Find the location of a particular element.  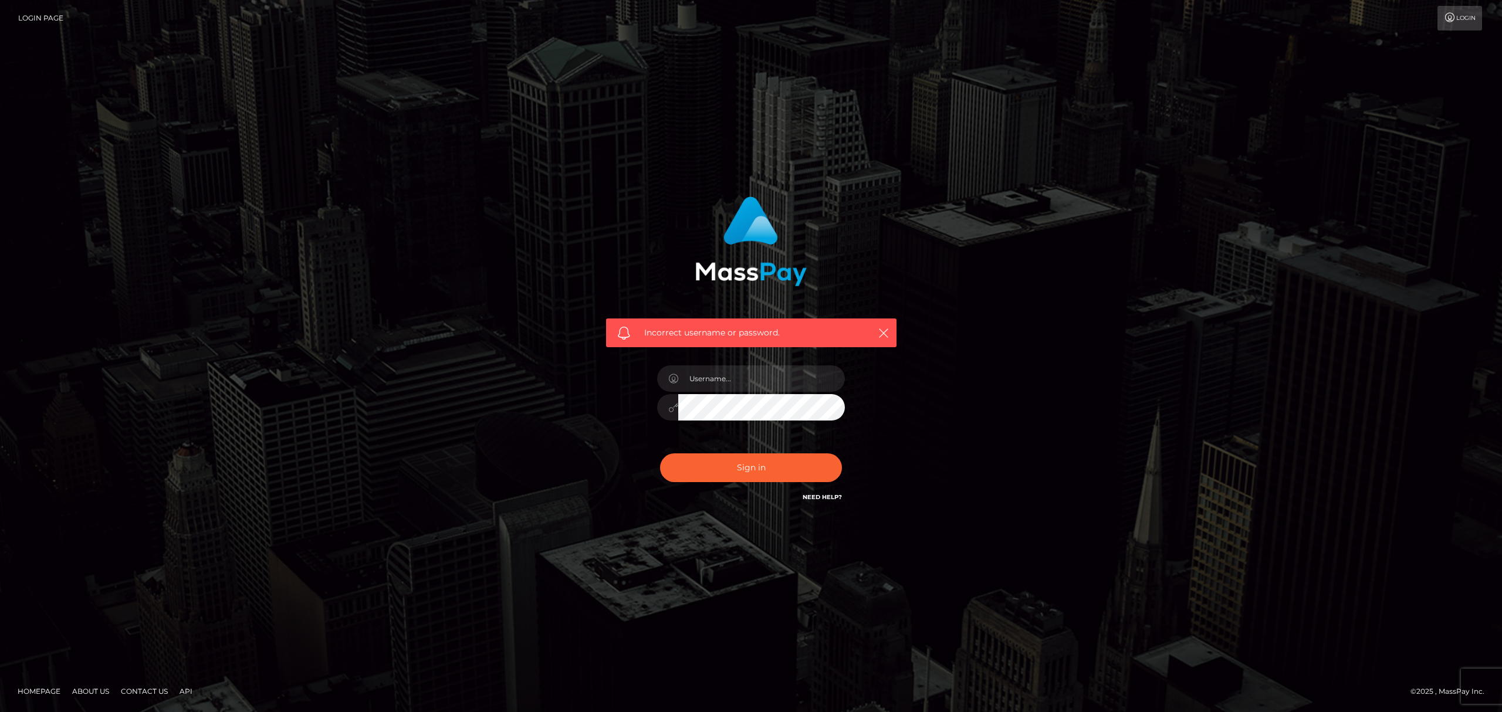

img: MassPay Login is located at coordinates (751, 241).